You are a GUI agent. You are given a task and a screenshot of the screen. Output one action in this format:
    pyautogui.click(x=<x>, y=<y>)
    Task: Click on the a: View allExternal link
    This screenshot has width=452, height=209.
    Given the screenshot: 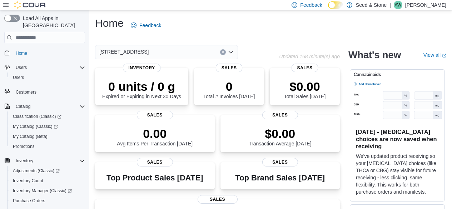 What is the action you would take?
    pyautogui.click(x=435, y=55)
    